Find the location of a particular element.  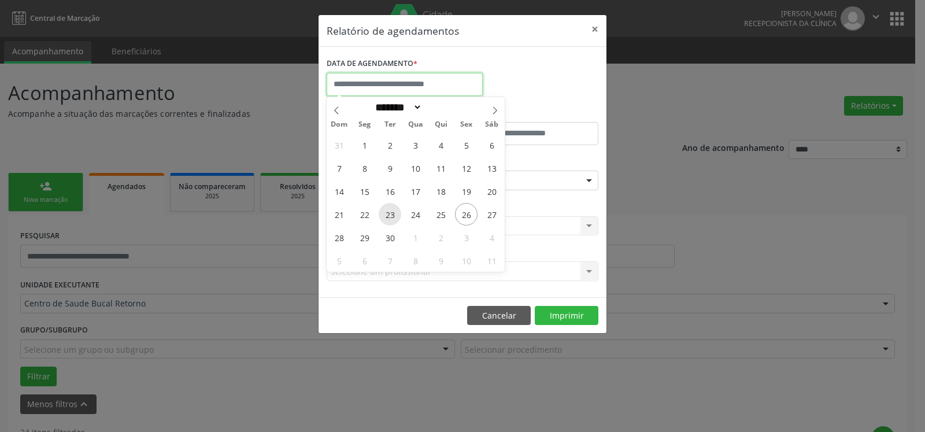

select: Month is located at coordinates (396, 107).